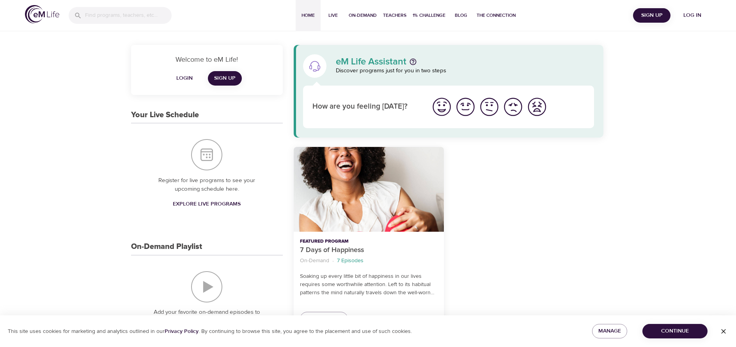  Describe the element at coordinates (442, 107) in the screenshot. I see `img: great` at that location.